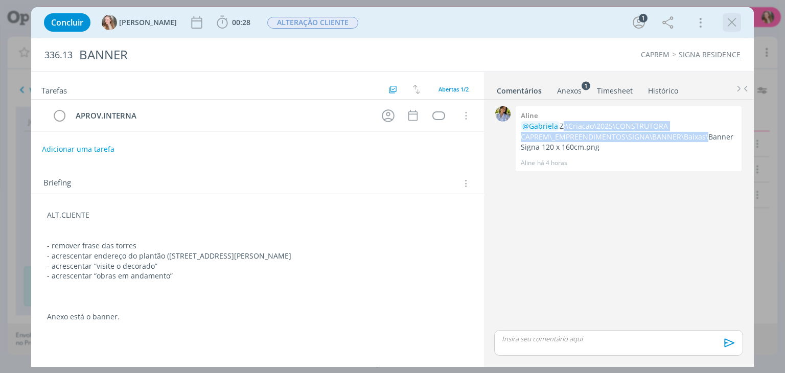  I want to click on p: Aline, so click(528, 163).